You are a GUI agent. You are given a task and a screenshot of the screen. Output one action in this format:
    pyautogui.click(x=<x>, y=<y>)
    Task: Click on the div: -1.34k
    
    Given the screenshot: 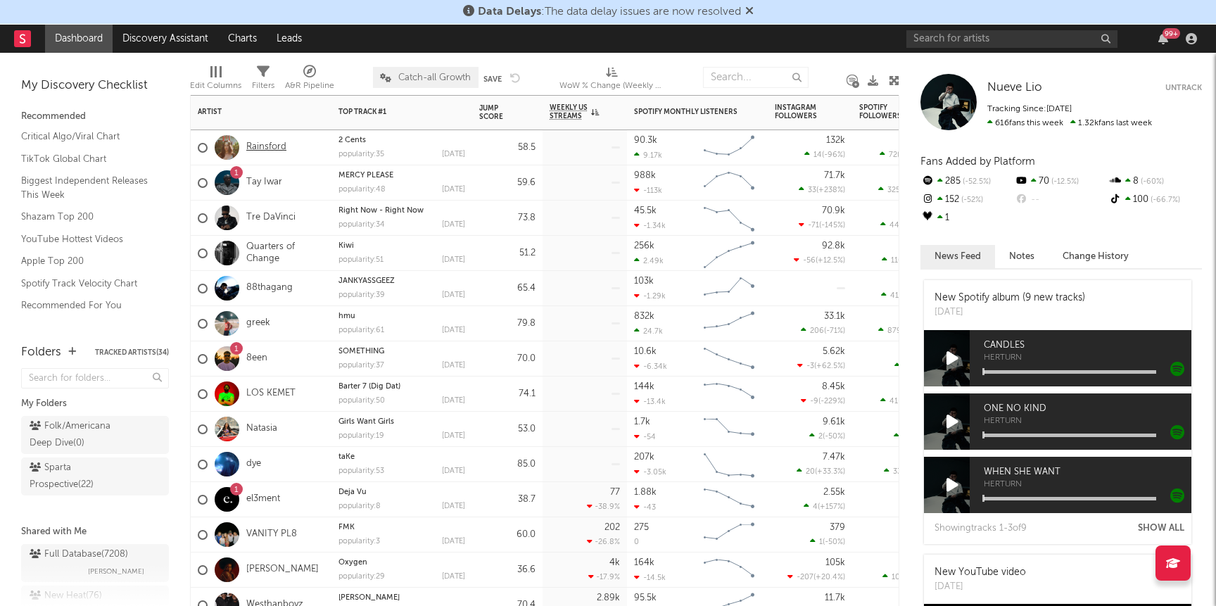 What is the action you would take?
    pyautogui.click(x=650, y=225)
    